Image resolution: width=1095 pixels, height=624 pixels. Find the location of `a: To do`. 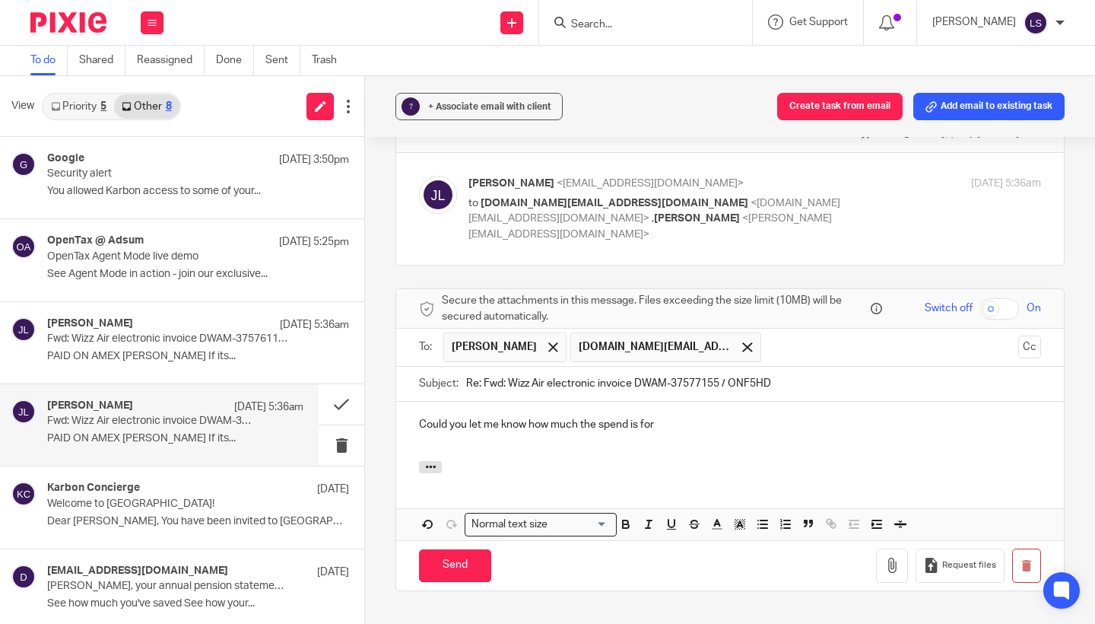

a: To do is located at coordinates (49, 60).